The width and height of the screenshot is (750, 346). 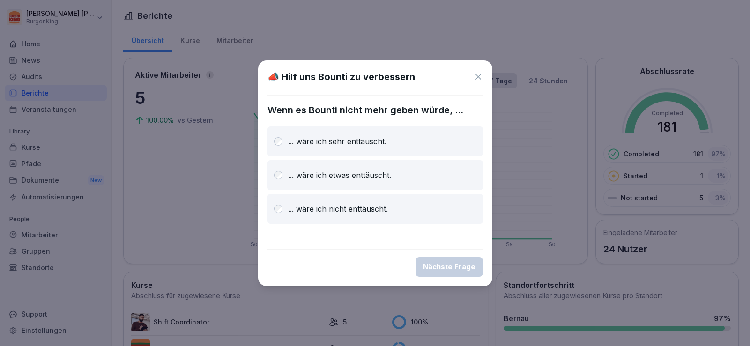 I want to click on button: Nächste Frage, so click(x=449, y=267).